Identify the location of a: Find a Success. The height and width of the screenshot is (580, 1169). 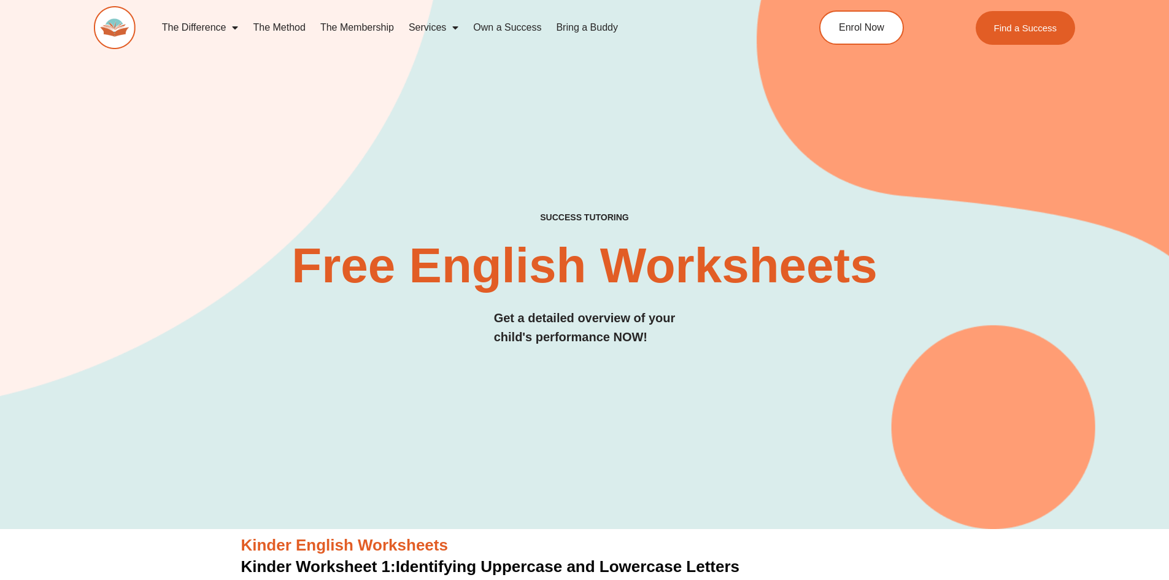
(1025, 28).